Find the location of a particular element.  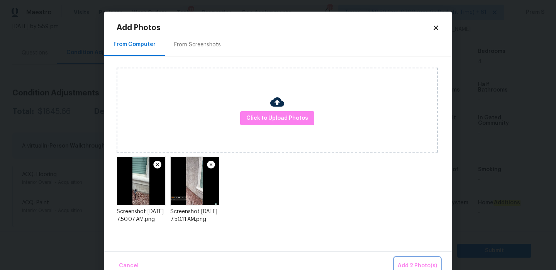

img: Cloud Upload Icon is located at coordinates (277, 102).